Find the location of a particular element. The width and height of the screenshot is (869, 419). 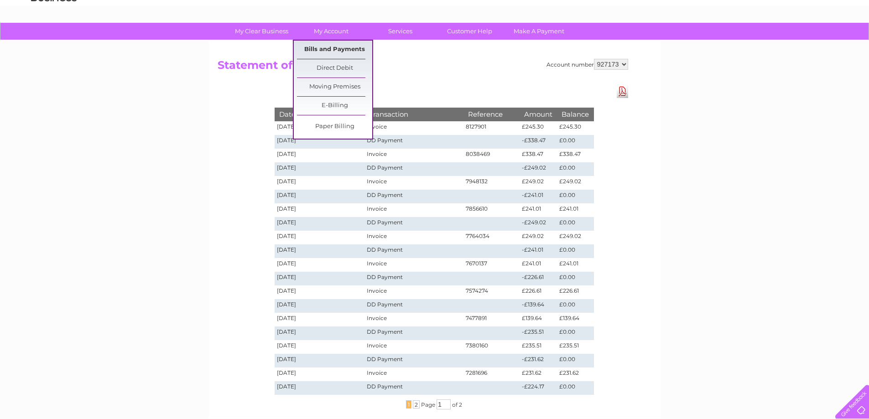

span: 2 is located at coordinates (460, 405).